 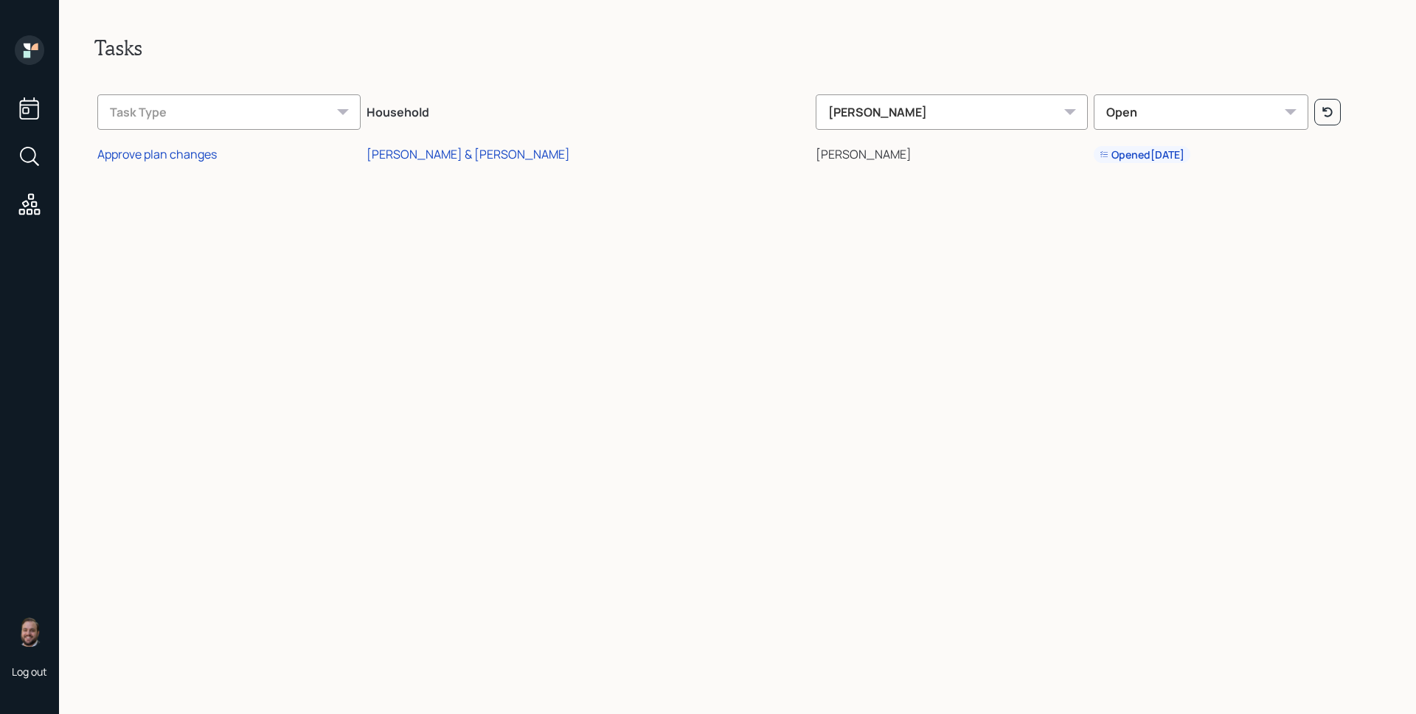 I want to click on th: Household, so click(x=588, y=110).